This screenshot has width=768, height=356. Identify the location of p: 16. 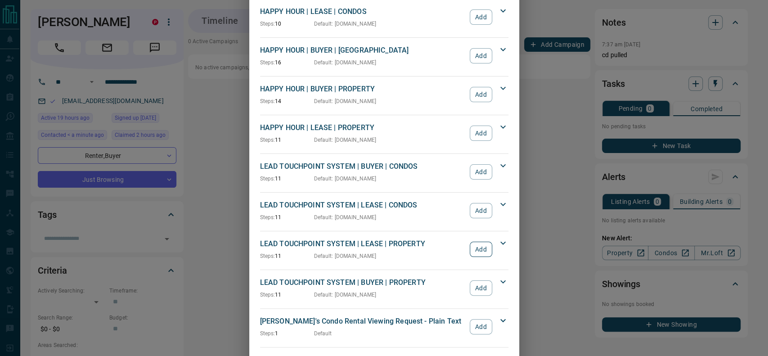
(287, 62).